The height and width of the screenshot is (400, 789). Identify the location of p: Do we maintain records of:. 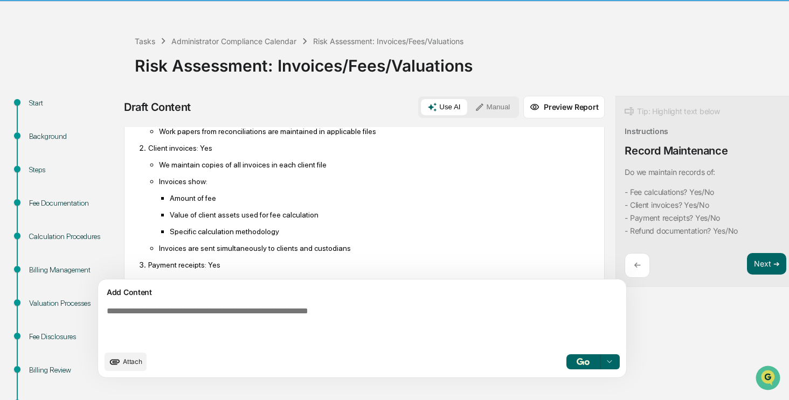
(670, 172).